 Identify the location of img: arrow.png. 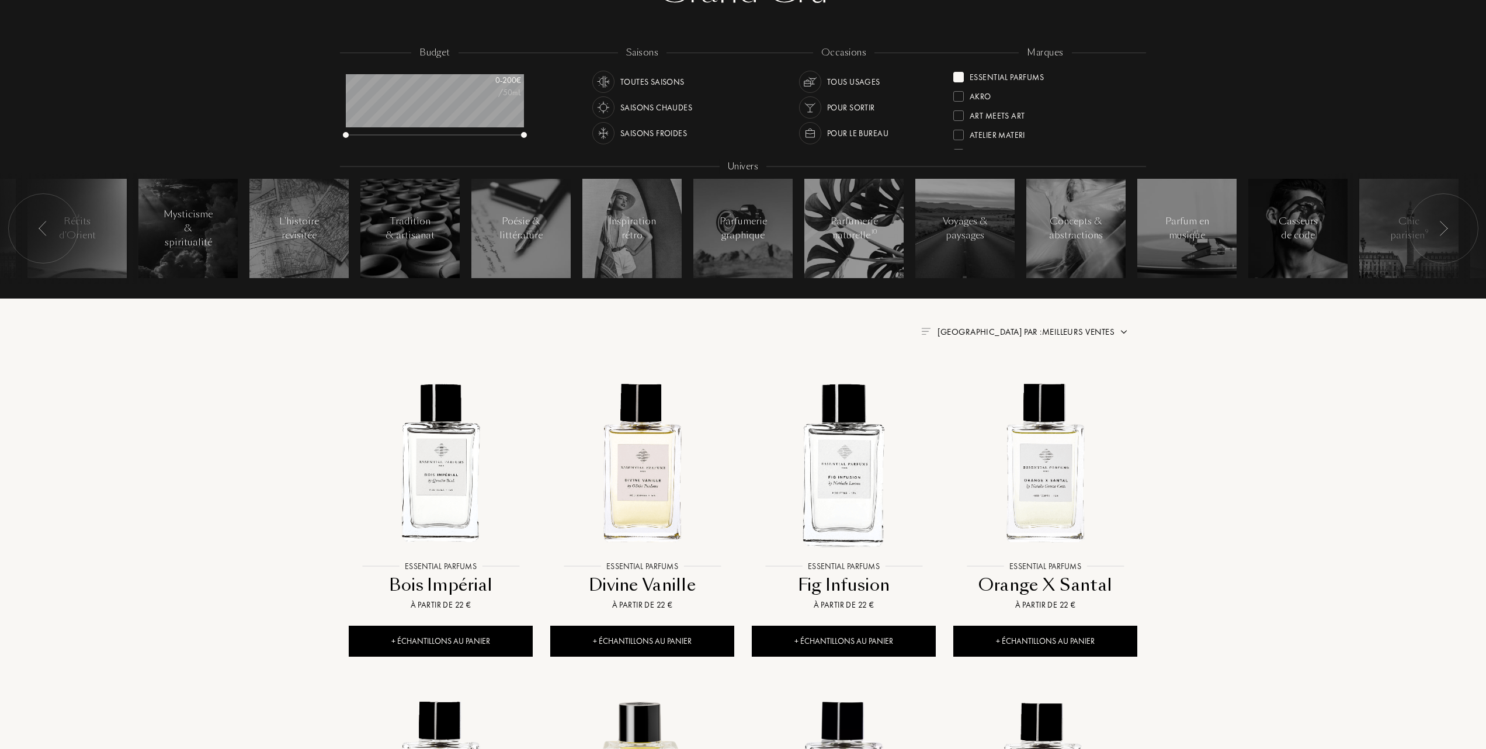
(1124, 332).